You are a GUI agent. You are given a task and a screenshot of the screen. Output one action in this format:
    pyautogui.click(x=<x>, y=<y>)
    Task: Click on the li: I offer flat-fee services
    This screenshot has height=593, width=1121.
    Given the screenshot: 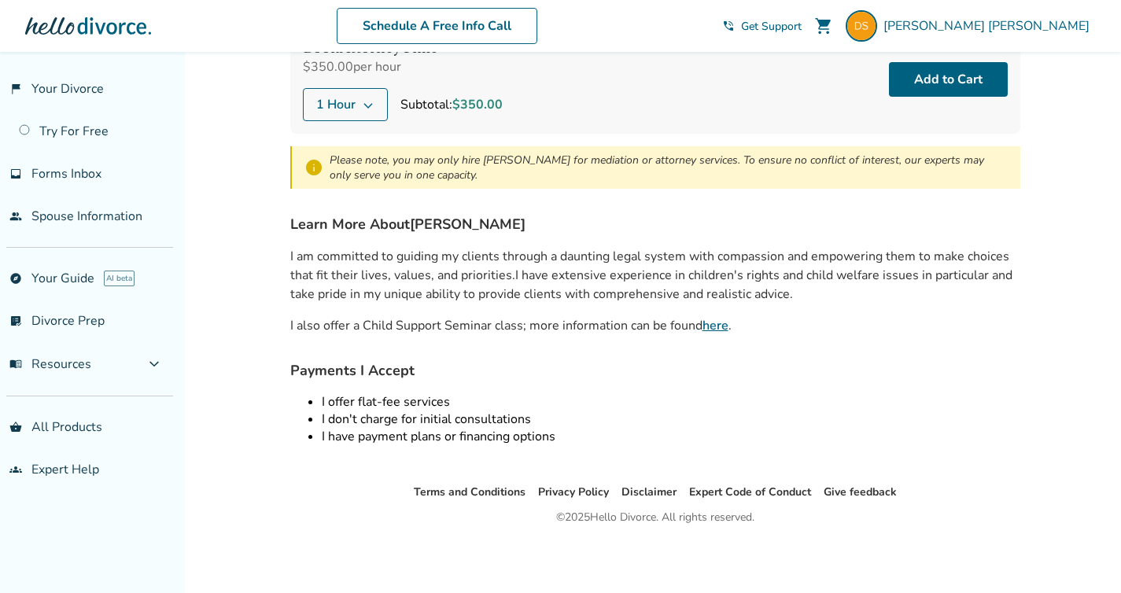 What is the action you would take?
    pyautogui.click(x=671, y=402)
    